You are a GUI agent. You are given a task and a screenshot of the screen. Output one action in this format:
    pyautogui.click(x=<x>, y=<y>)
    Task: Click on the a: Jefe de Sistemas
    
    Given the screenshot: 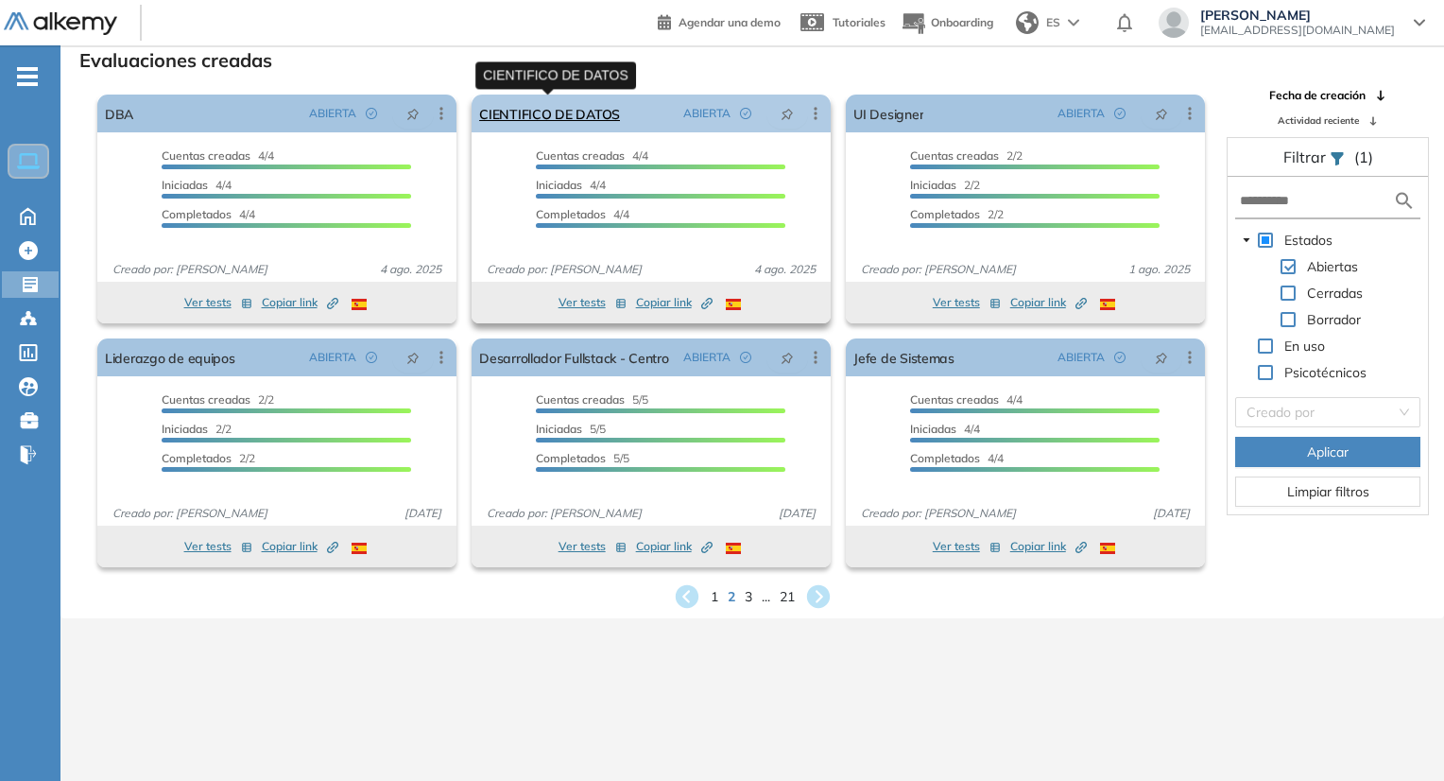 What is the action you would take?
    pyautogui.click(x=903, y=357)
    